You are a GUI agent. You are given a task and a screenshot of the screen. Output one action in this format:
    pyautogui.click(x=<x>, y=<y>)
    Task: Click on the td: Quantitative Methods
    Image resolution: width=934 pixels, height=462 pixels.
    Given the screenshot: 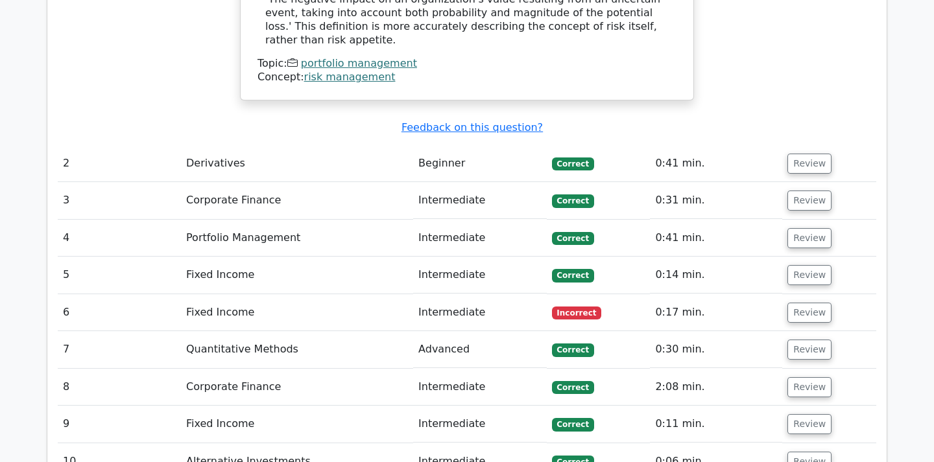 What is the action you would take?
    pyautogui.click(x=297, y=350)
    